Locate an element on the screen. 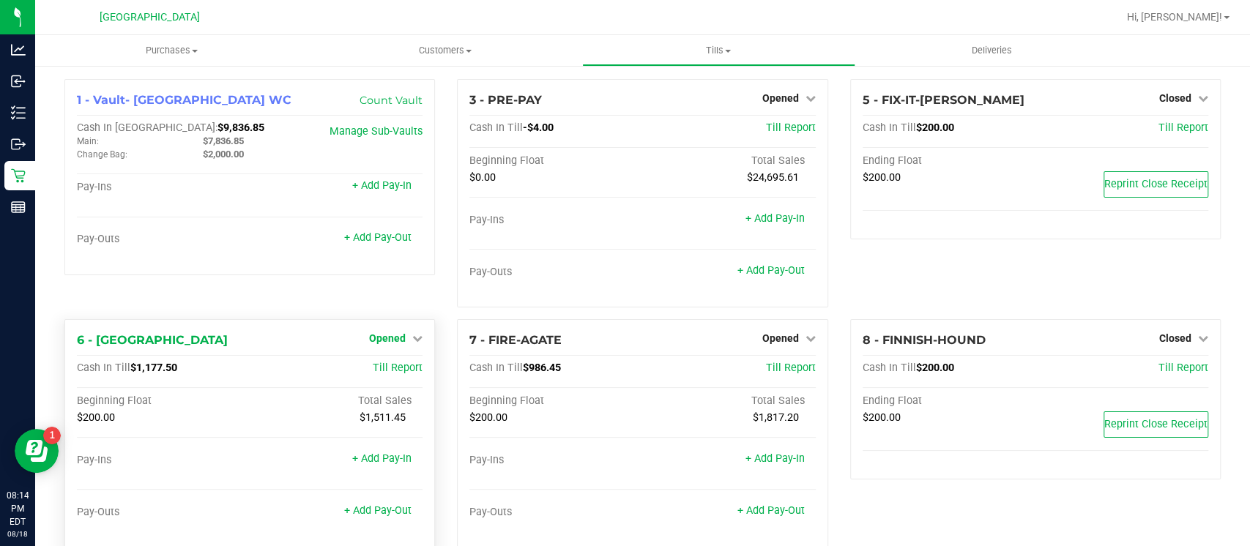 This screenshot has width=1250, height=546. span: $24,695.61 is located at coordinates (773, 177).